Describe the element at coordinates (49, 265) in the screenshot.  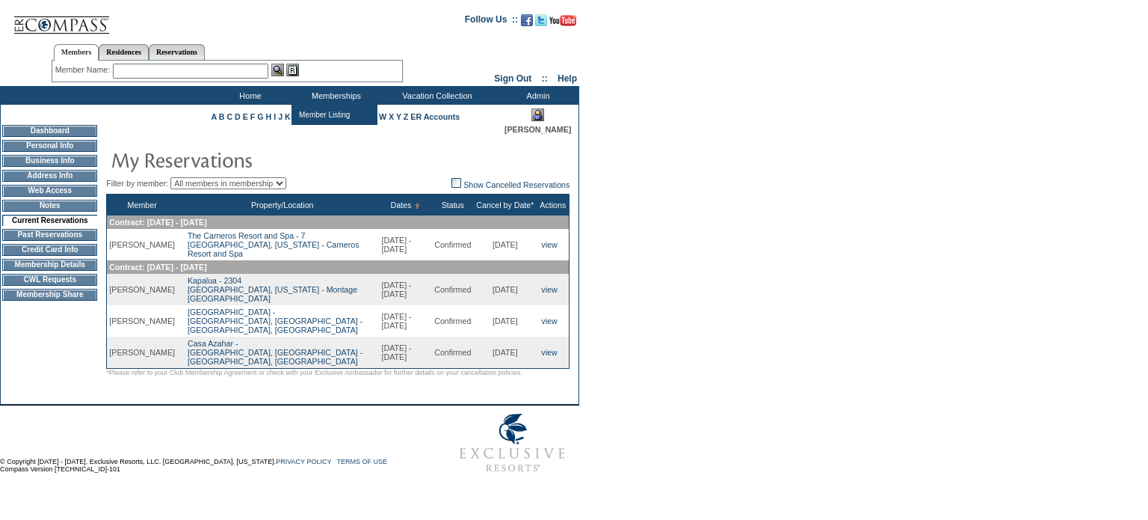
I see `td: Membership Details` at that location.